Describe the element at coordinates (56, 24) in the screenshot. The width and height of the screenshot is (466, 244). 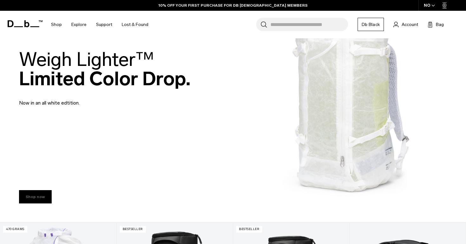
I see `a: Shop` at that location.